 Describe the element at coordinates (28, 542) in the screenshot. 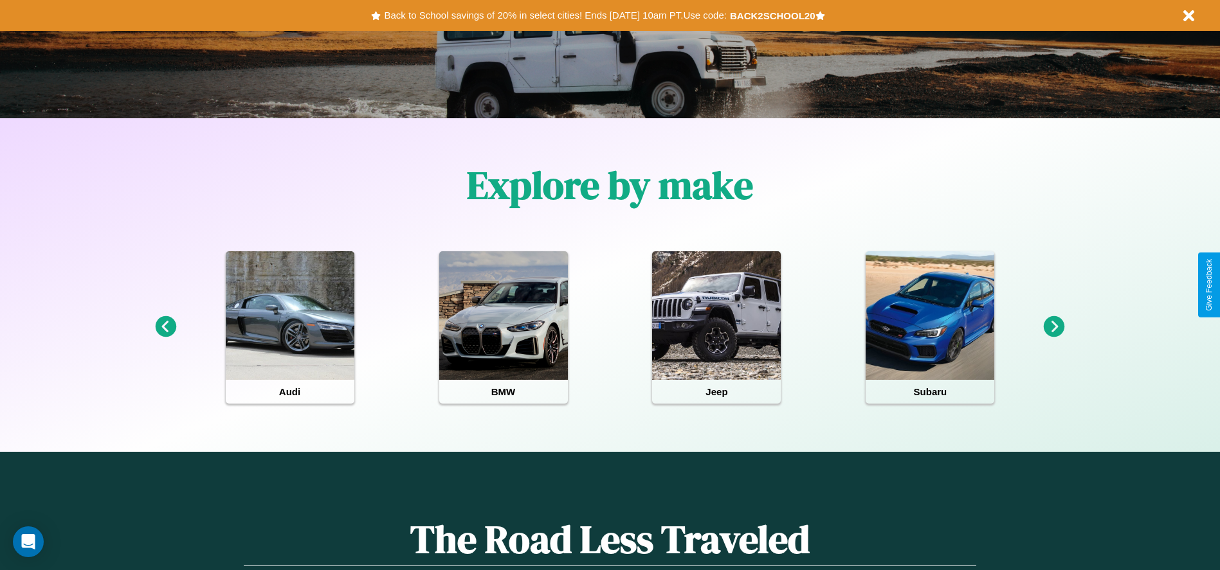

I see `div: Open Intercom Messenger` at that location.